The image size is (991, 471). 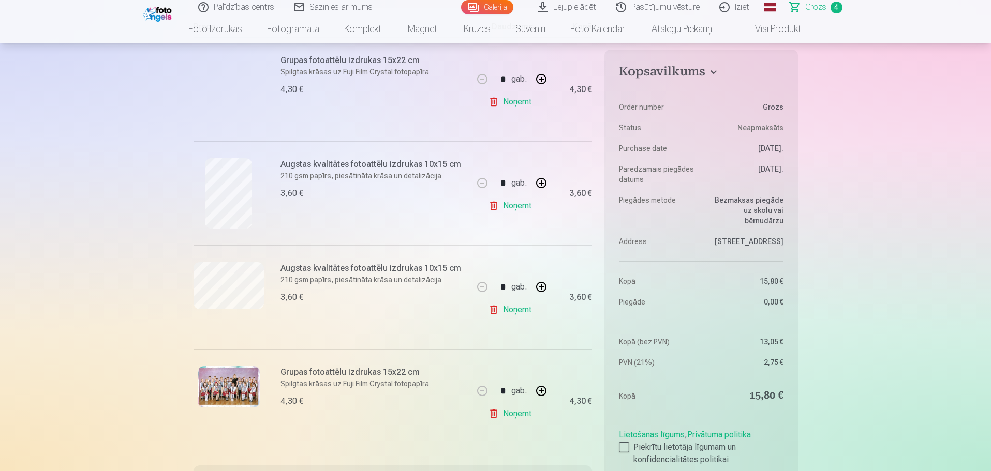 I want to click on a: Privātuma politika, so click(x=719, y=435).